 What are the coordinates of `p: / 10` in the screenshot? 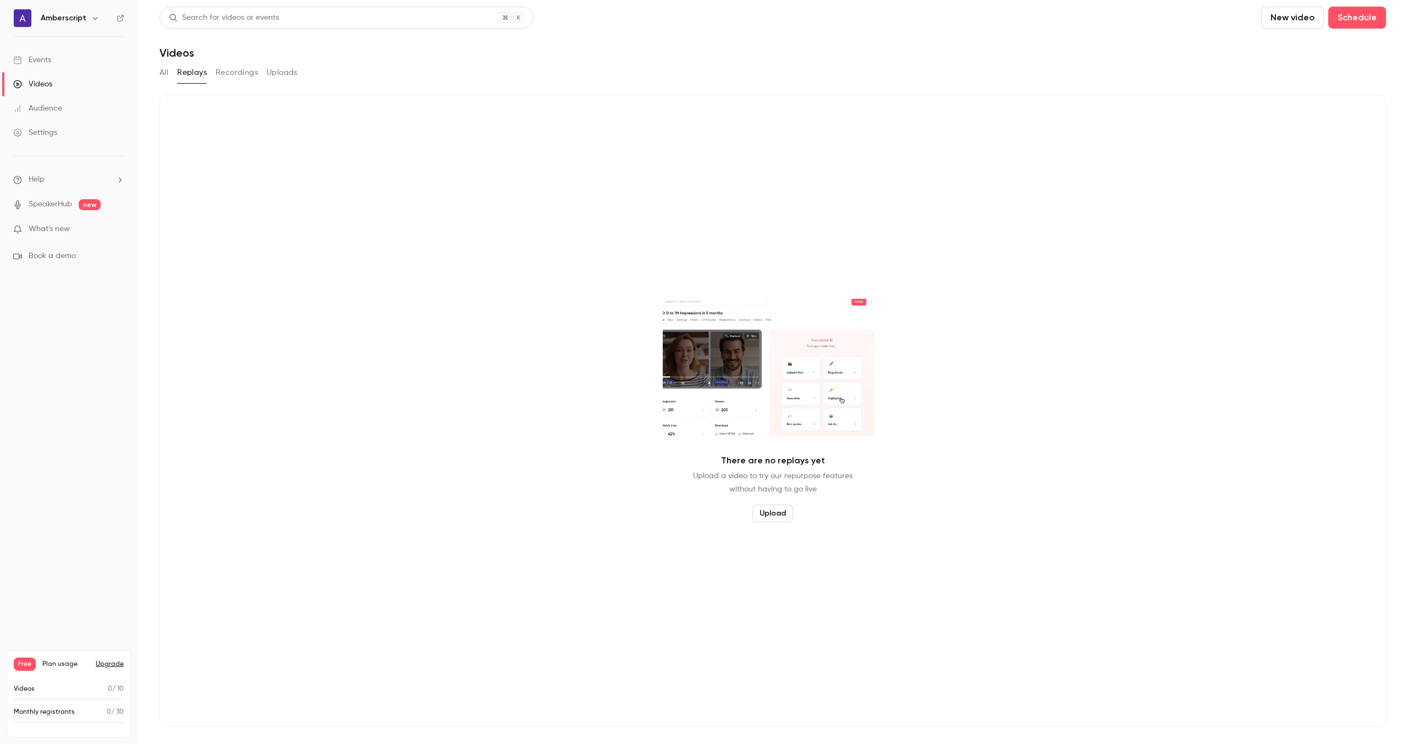 It's located at (115, 689).